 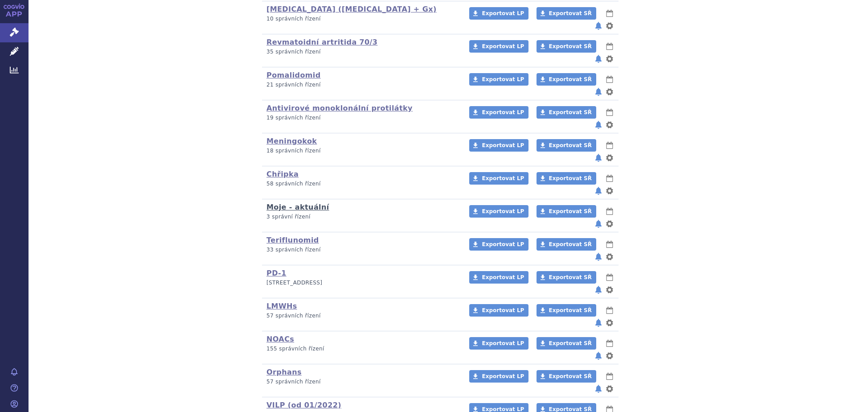 I want to click on a: VILP (od 01/2022), so click(x=304, y=405).